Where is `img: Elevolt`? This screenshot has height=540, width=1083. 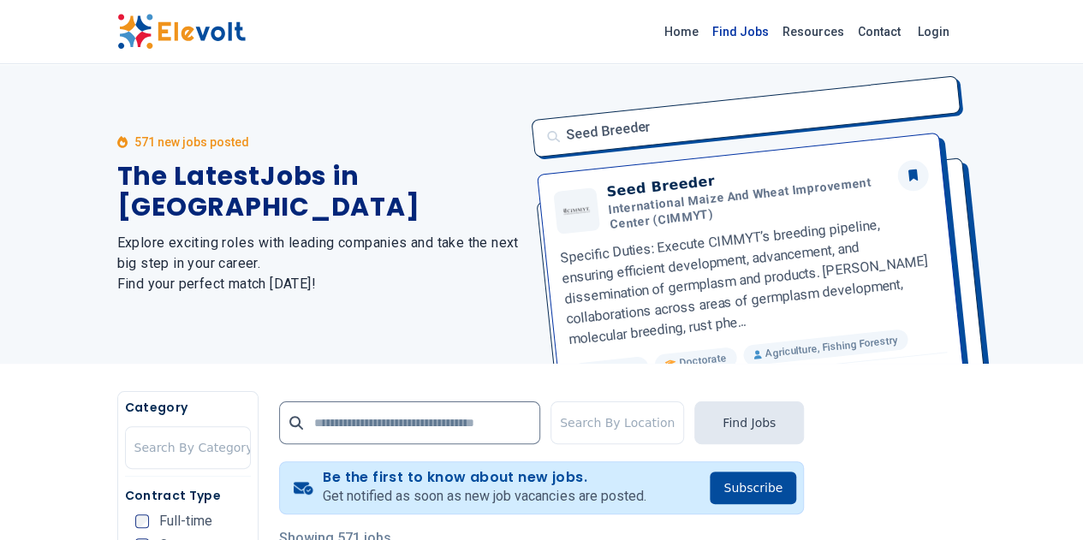
img: Elevolt is located at coordinates (181, 32).